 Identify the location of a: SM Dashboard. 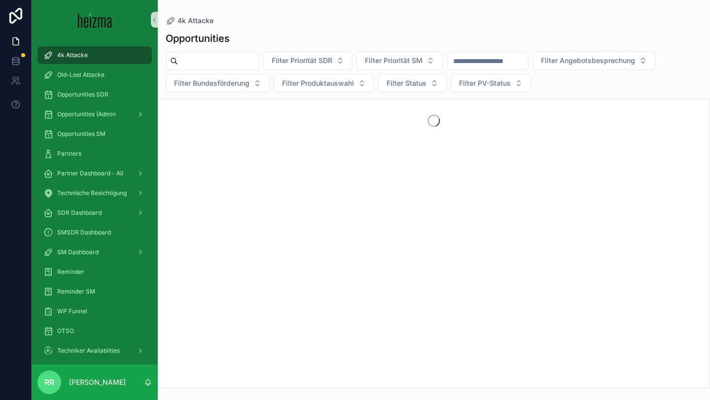
(95, 252).